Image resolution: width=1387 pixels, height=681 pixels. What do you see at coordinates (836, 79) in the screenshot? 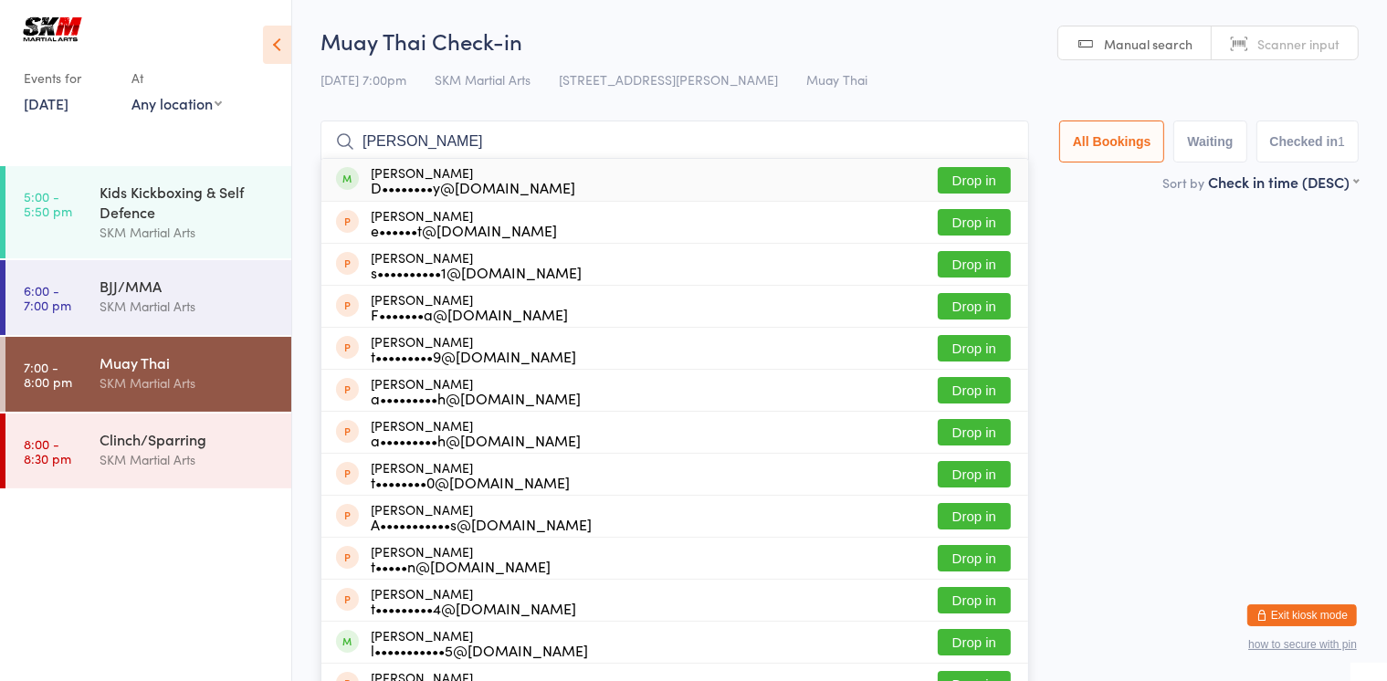
I see `span: Muay Thai` at bounding box center [836, 79].